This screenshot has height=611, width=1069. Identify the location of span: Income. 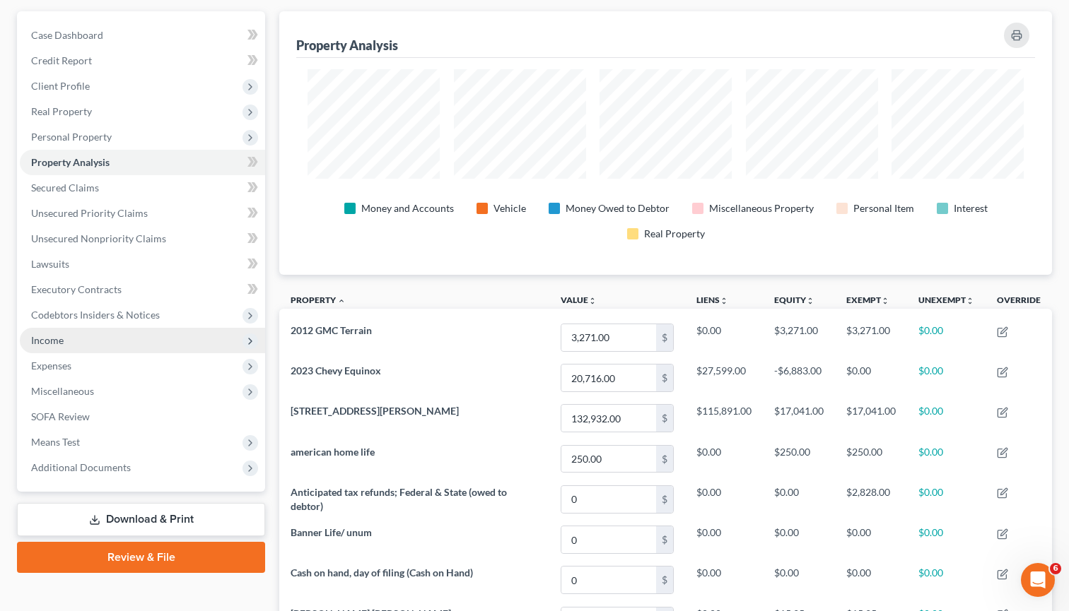
(47, 340).